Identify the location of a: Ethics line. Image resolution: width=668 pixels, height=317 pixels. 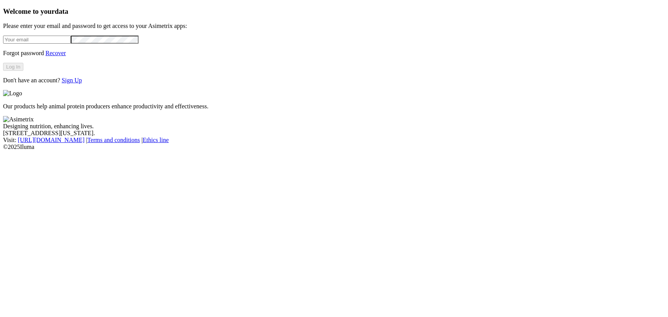
(156, 140).